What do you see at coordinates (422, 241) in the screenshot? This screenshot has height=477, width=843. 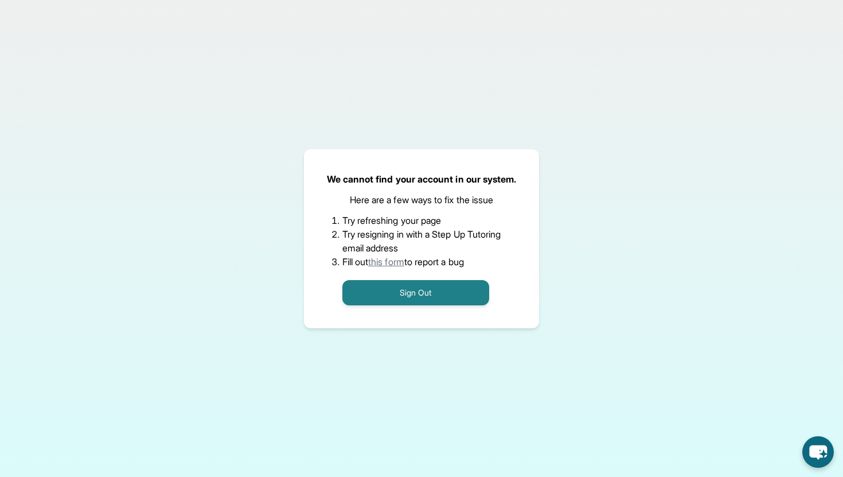 I see `li: Try resigning in with a Step Up Tutoring email address` at bounding box center [422, 241].